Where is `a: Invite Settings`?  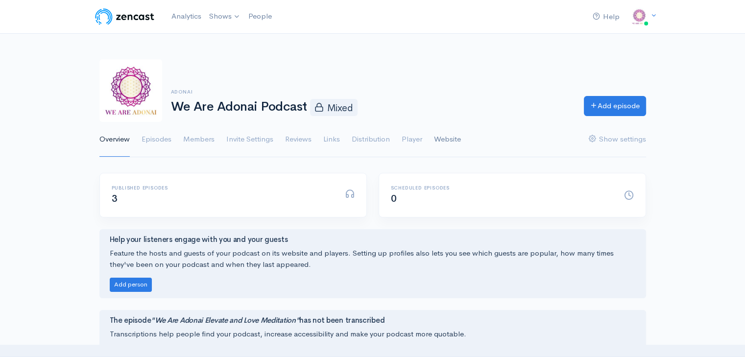 a: Invite Settings is located at coordinates (250, 140).